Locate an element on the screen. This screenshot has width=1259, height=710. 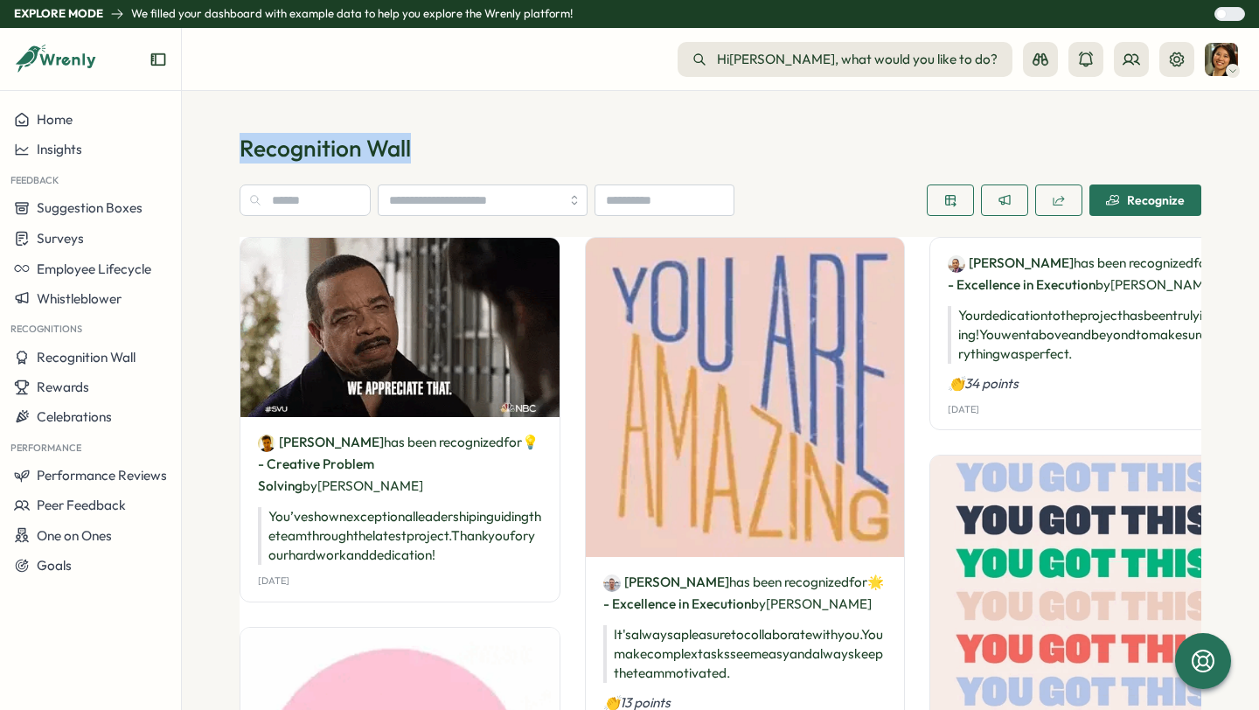
p: Recognition Wall is located at coordinates (720, 148).